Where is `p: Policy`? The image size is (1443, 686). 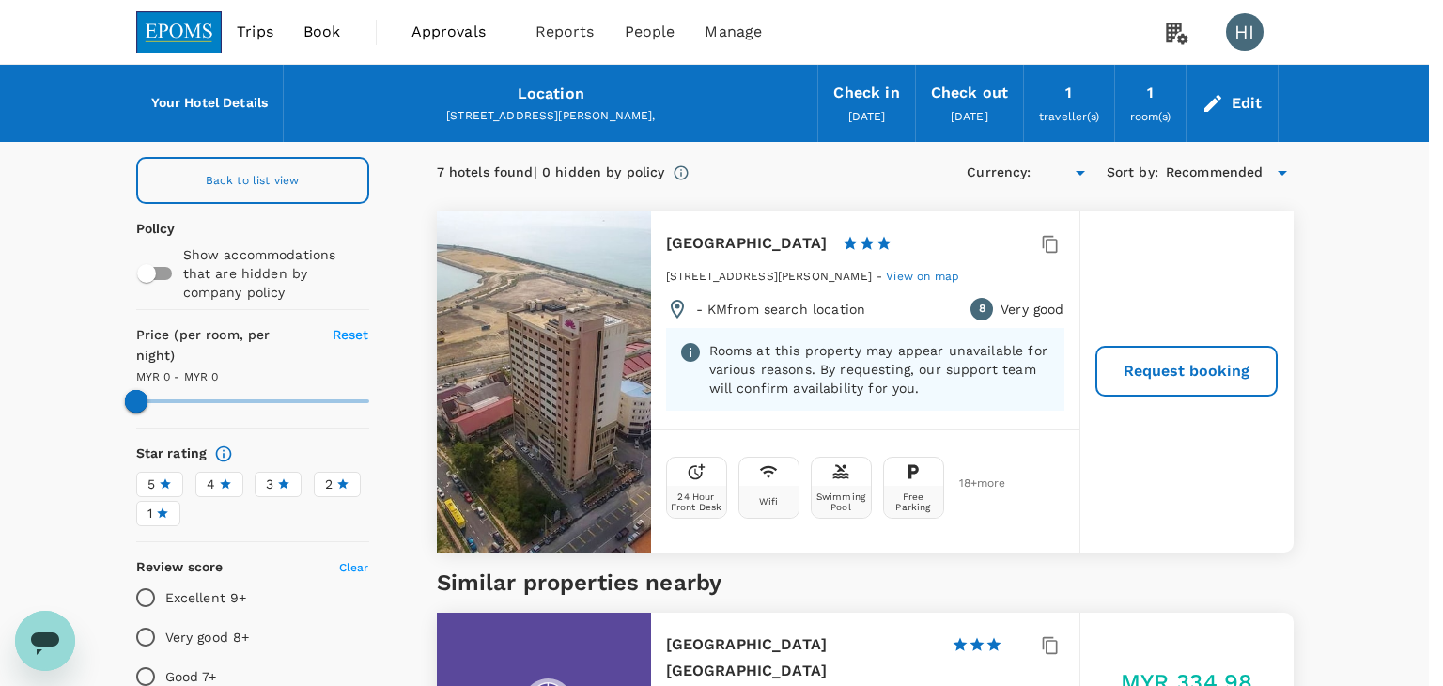 p: Policy is located at coordinates (142, 228).